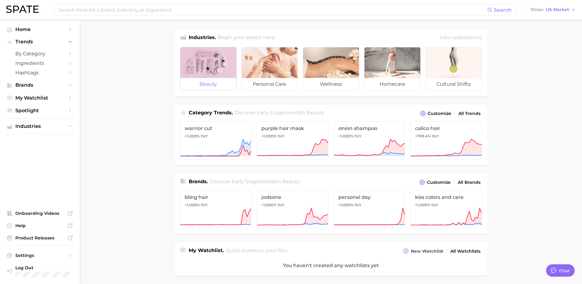 Image resolution: width=582 pixels, height=284 pixels. Describe the element at coordinates (393, 69) in the screenshot. I see `a: homecare` at that location.